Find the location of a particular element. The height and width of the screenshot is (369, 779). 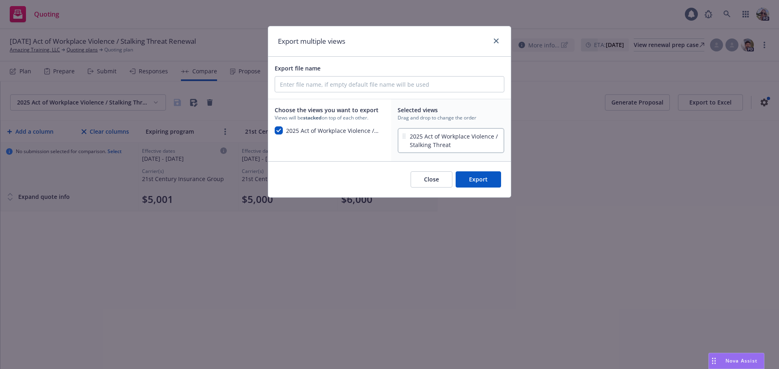

div: 2025 Act of Workplace Violence / Stalking Threat is located at coordinates (451, 141).